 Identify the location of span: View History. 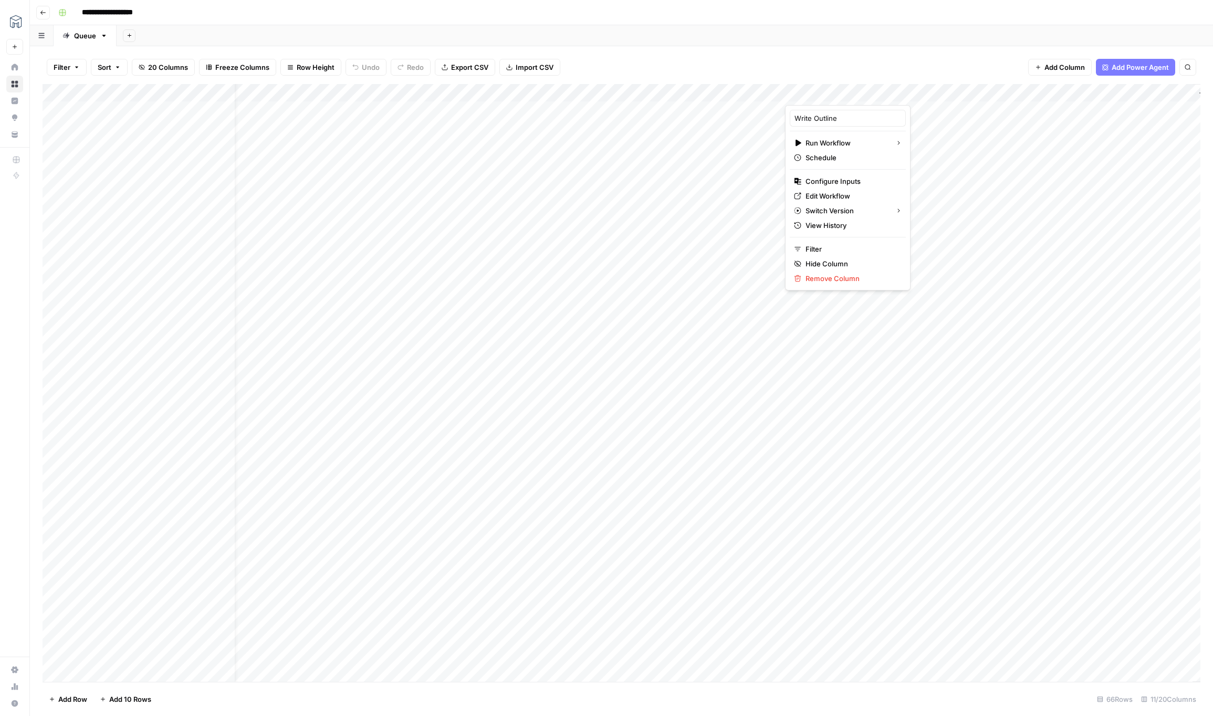
(851, 225).